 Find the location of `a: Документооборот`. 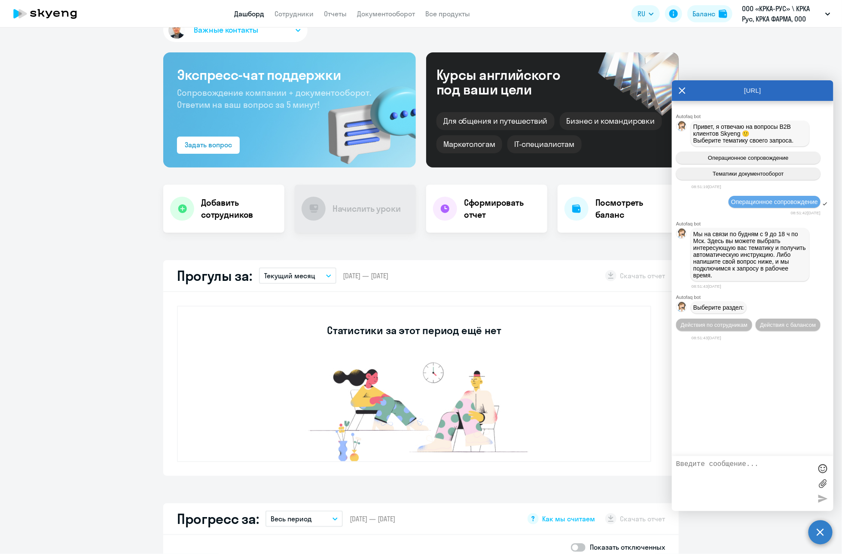

a: Документооборот is located at coordinates (386, 14).